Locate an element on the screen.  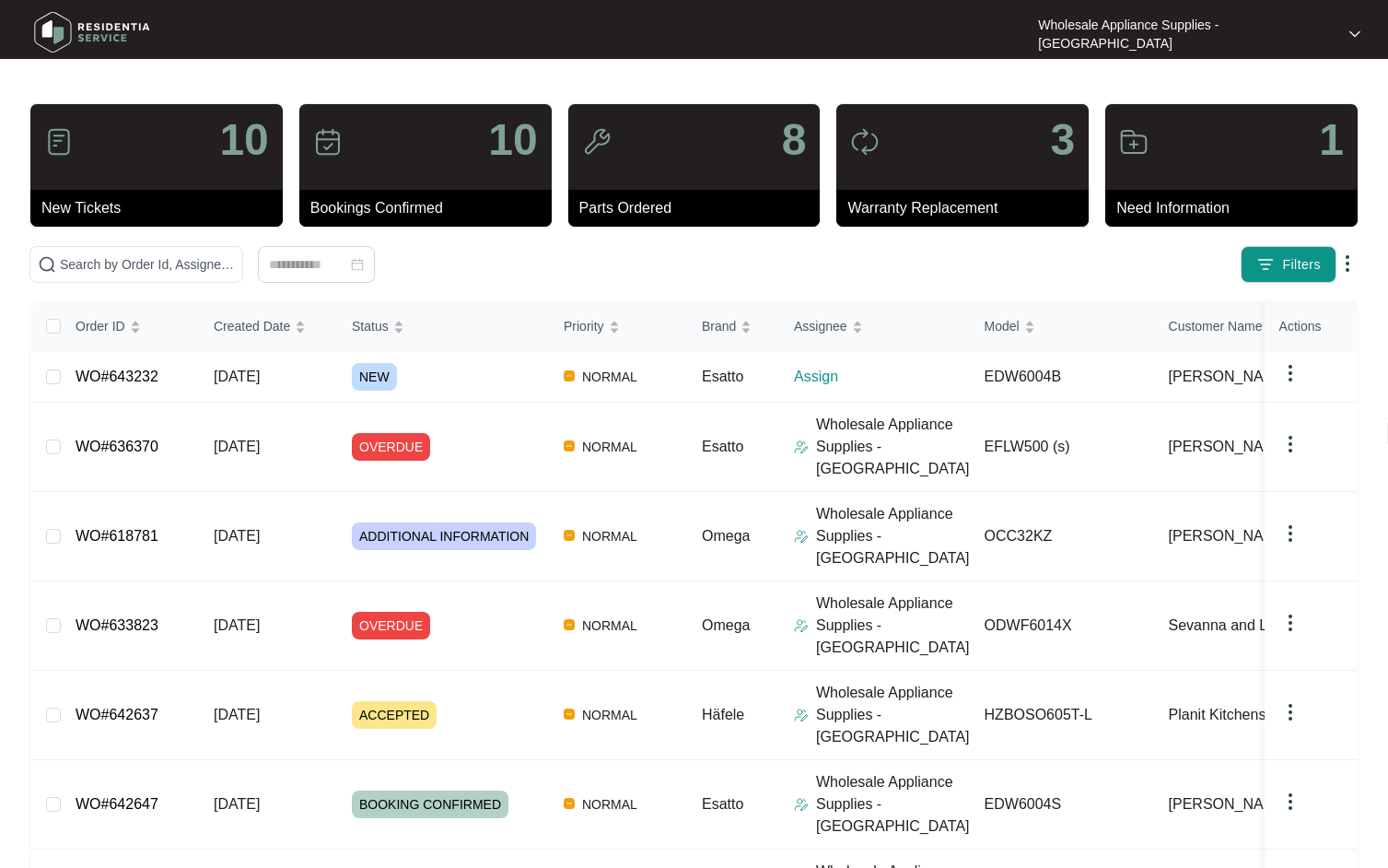
a: WO#642637 is located at coordinates (117, 713).